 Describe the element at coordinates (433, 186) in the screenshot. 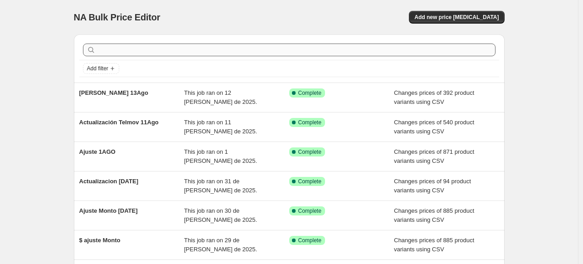

I see `span: Changes prices of 94 product variants using CSV` at that location.